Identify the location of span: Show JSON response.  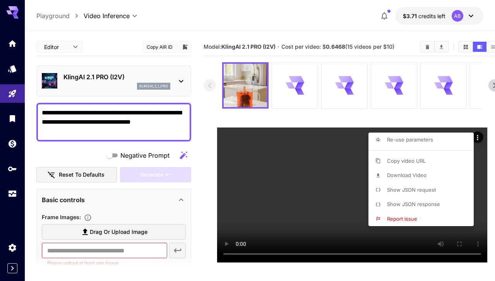
(413, 204).